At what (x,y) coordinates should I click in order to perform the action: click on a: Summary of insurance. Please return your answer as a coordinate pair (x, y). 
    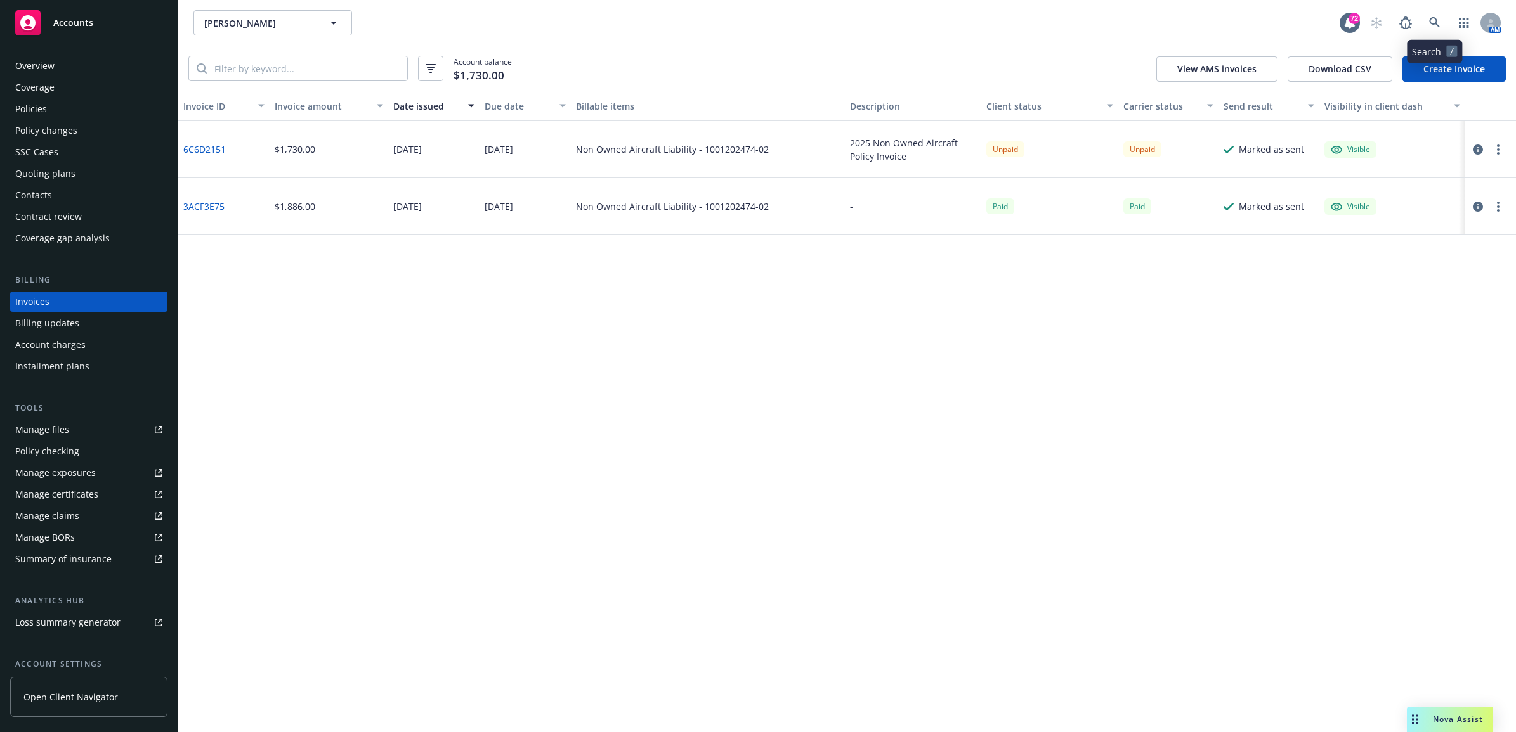
    Looking at the image, I should click on (89, 559).